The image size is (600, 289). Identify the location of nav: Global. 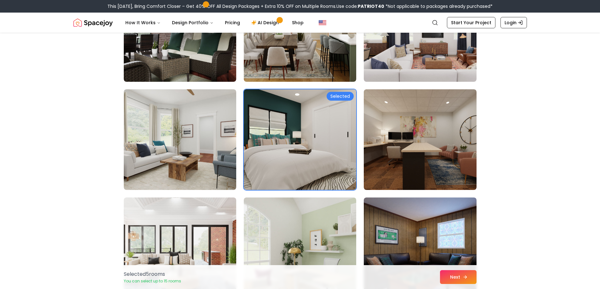
(300, 23).